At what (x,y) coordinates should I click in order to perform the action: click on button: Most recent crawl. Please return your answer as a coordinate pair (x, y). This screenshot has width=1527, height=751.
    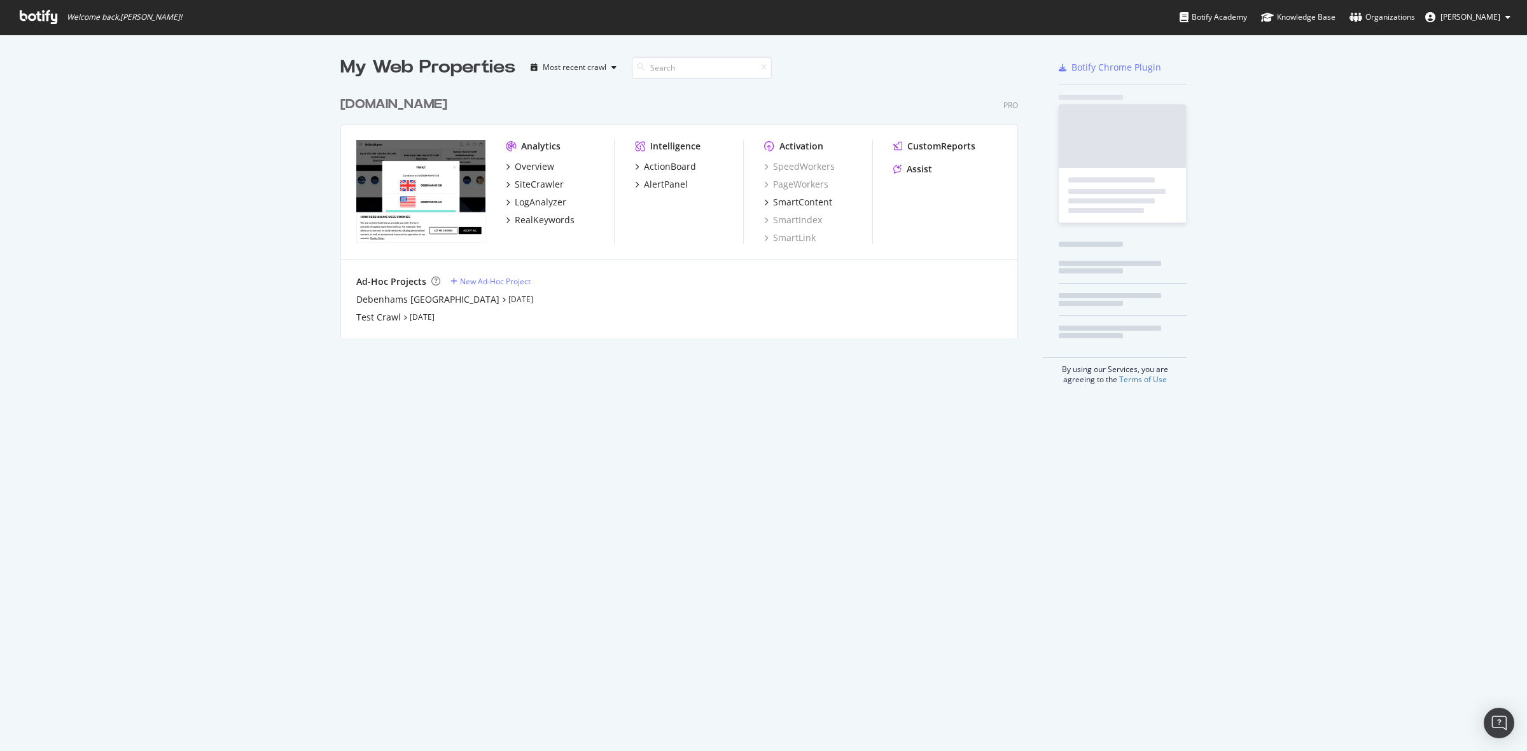
    Looking at the image, I should click on (573, 67).